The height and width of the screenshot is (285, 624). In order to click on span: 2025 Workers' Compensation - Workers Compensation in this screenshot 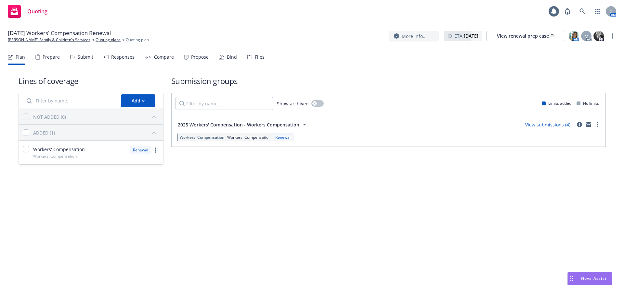, I will do `click(238, 125)`.